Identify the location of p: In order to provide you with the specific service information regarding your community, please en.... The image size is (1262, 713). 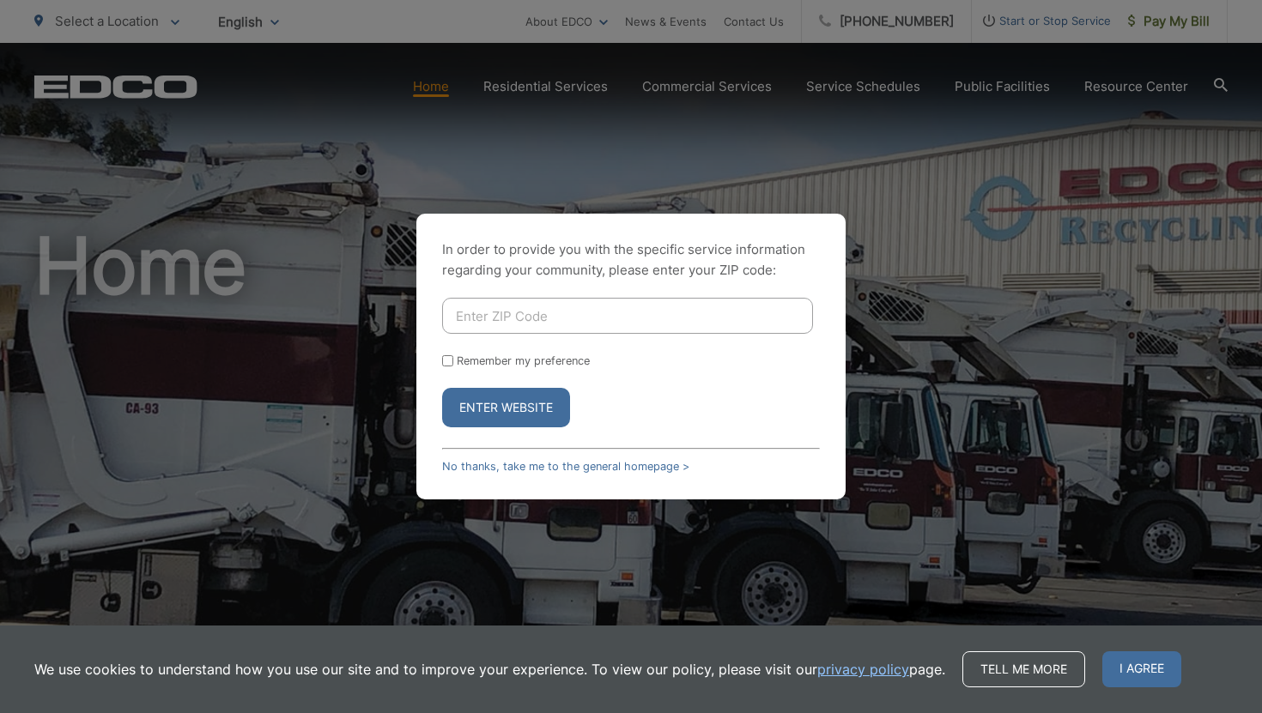
(631, 260).